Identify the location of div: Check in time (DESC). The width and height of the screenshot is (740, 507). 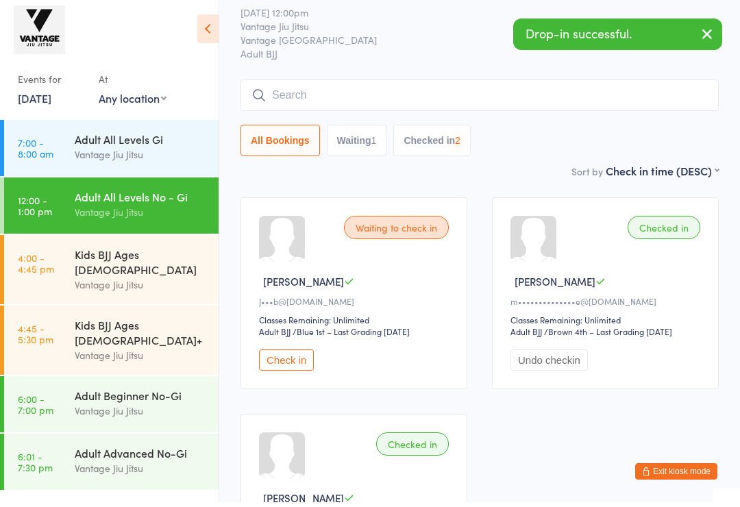
(662, 175).